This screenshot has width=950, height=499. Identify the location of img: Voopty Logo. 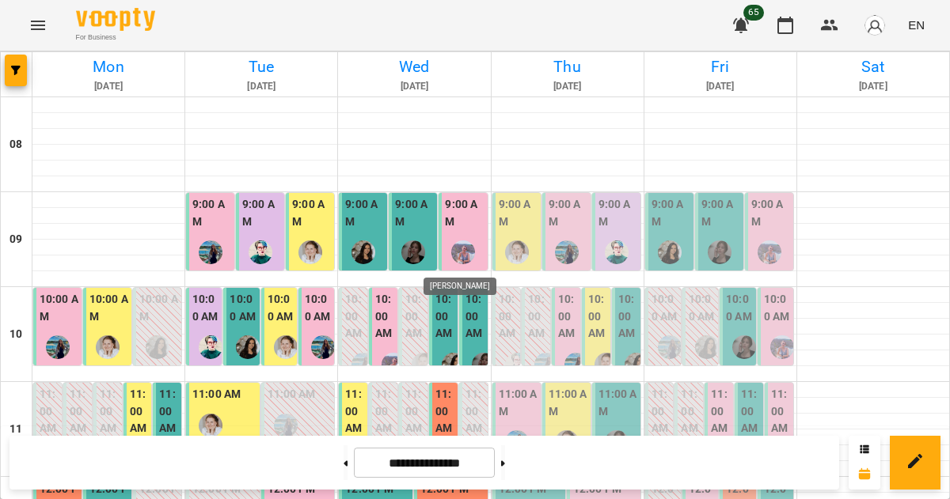
(116, 19).